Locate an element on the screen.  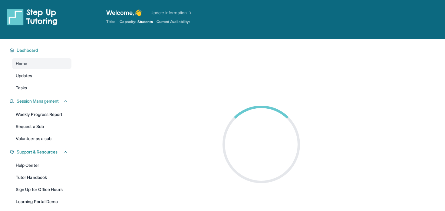
img: Chevron Right is located at coordinates (190, 13).